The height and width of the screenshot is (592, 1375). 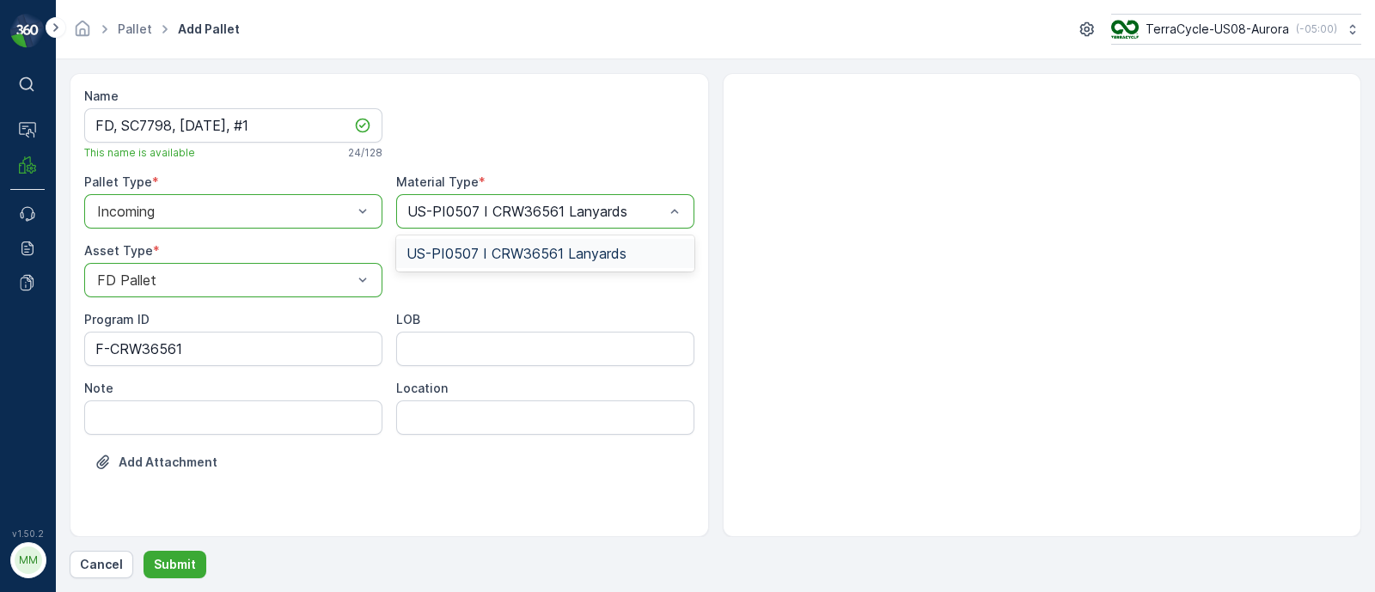 I want to click on label: Name, so click(x=101, y=95).